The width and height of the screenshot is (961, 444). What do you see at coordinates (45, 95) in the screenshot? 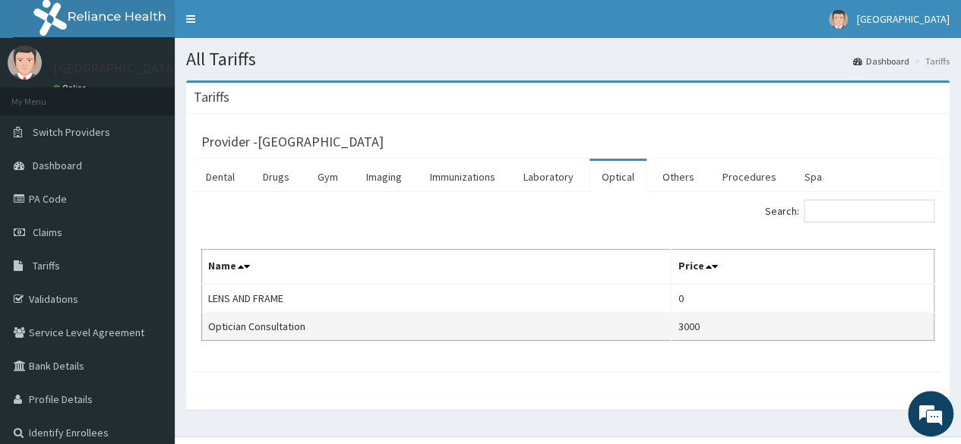
I see `img: d_794563401_company_1708531726252_794563401` at bounding box center [45, 95].